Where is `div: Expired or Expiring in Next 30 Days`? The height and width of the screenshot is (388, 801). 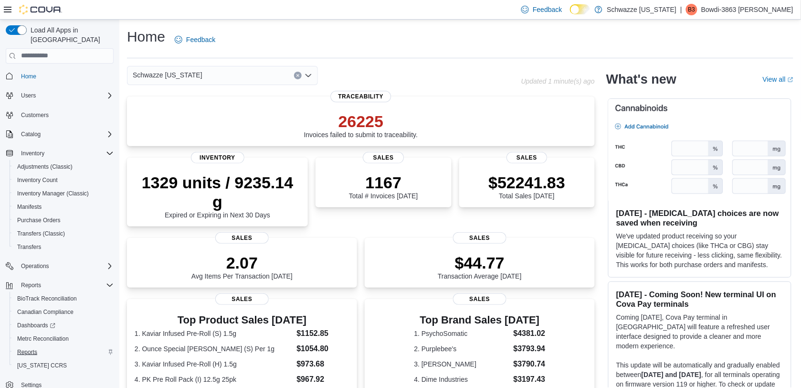 div: Expired or Expiring in Next 30 Days is located at coordinates (217, 196).